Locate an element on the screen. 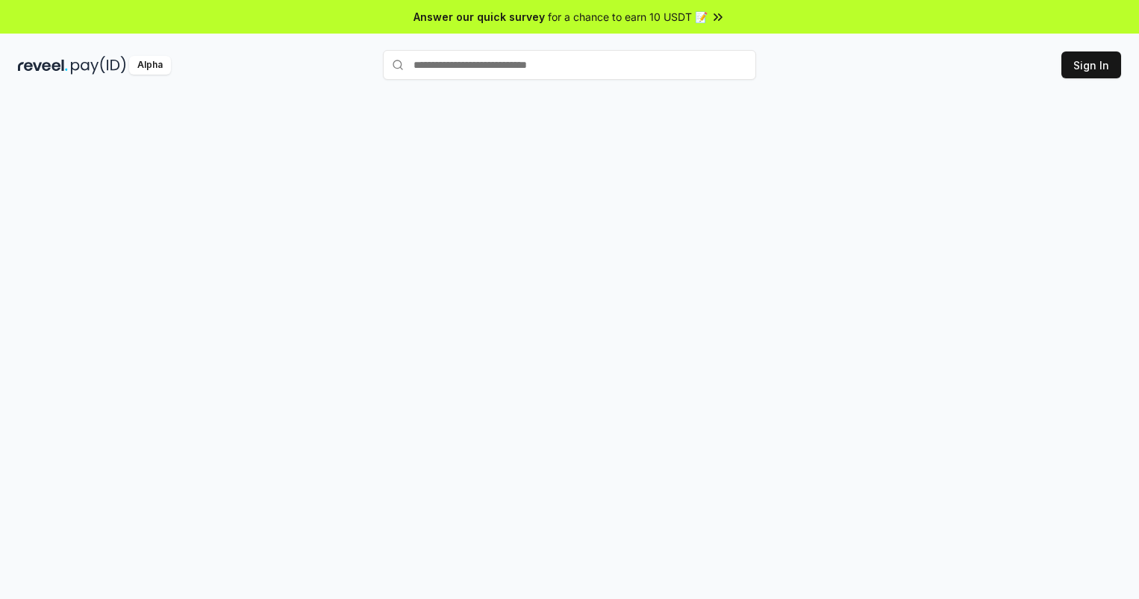  button: Sign In is located at coordinates (1091, 65).